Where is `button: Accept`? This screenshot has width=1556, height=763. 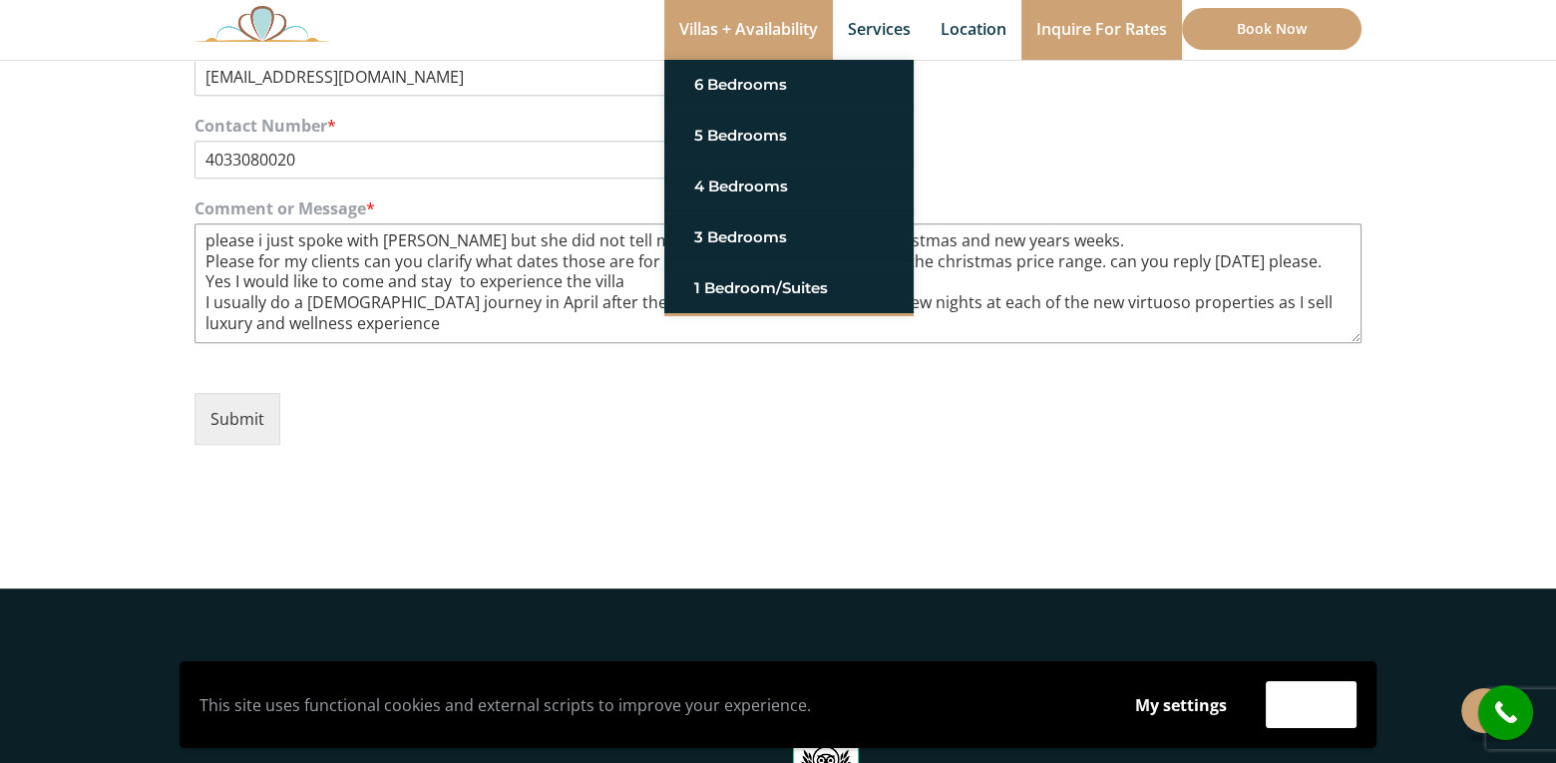 button: Accept is located at coordinates (1311, 704).